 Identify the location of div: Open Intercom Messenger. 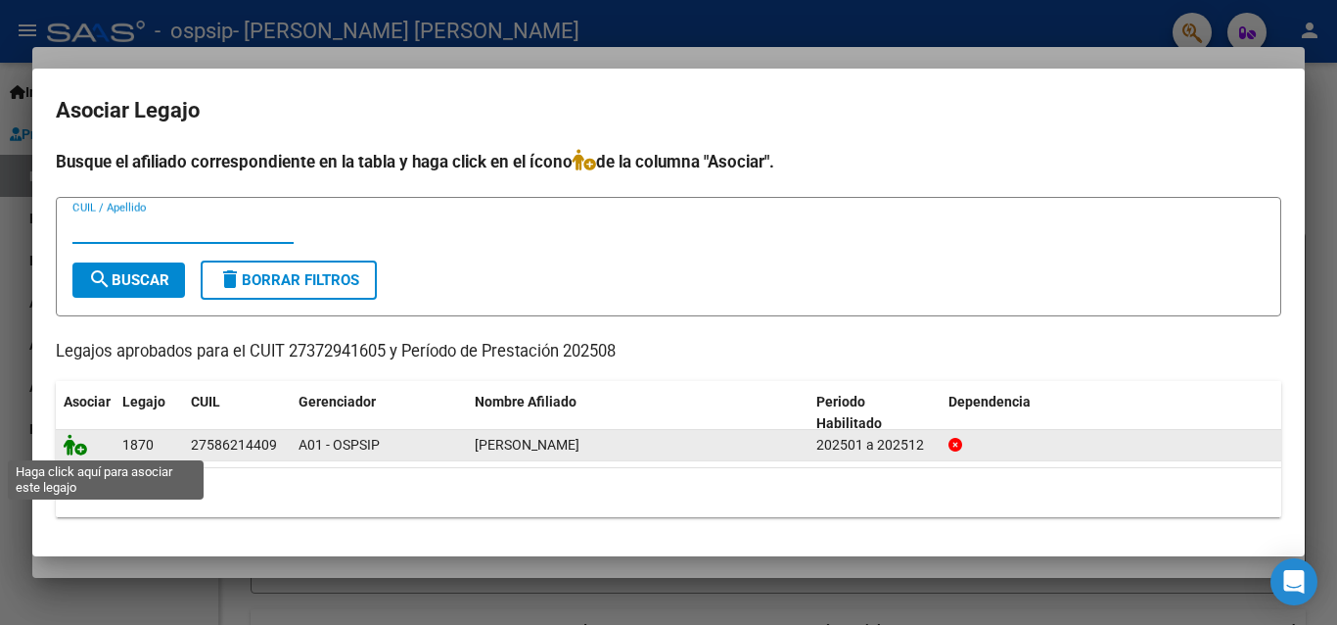
(1294, 581).